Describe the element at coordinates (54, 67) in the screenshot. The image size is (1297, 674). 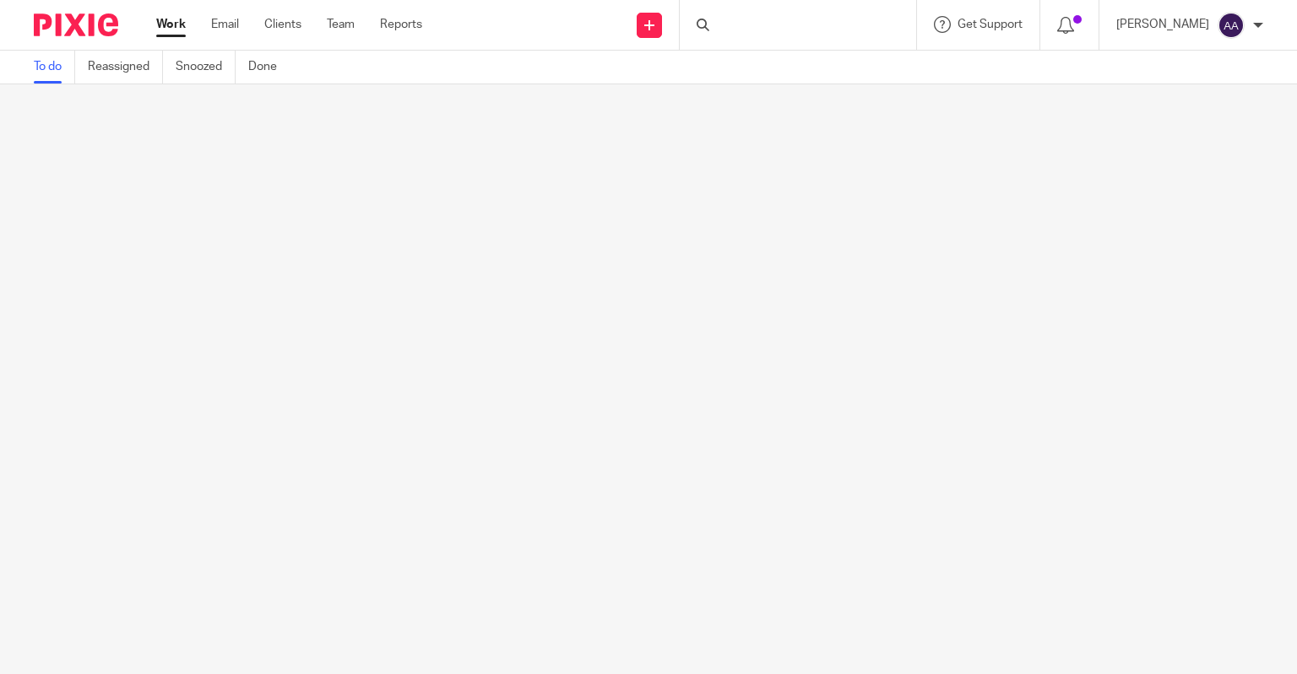
I see `a: To do` at that location.